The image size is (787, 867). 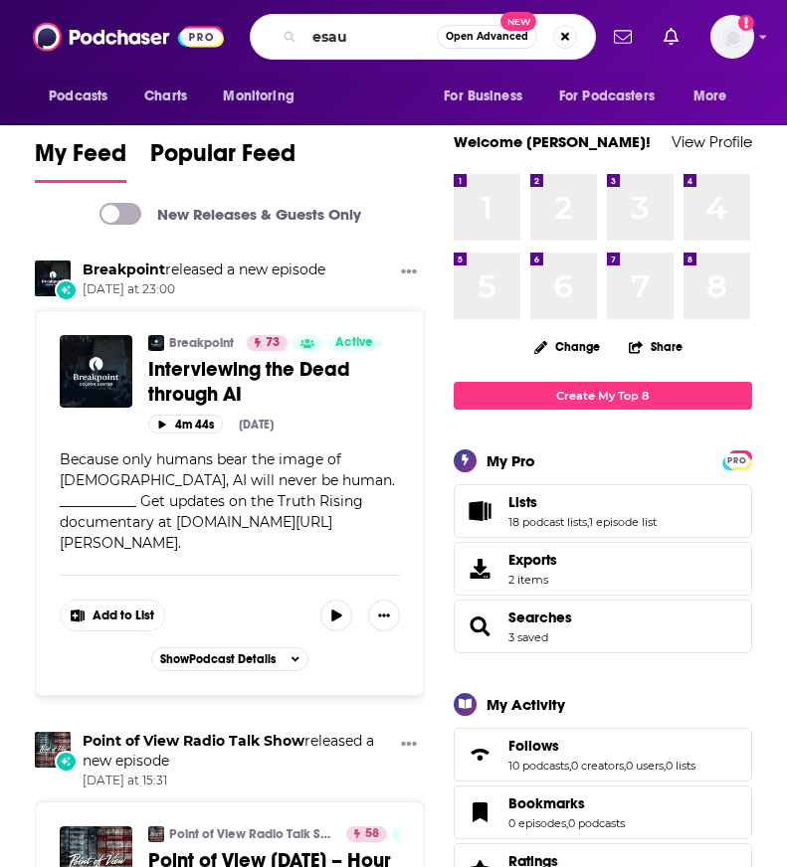 What do you see at coordinates (732, 37) in the screenshot?
I see `button: Show profile menu` at bounding box center [732, 37].